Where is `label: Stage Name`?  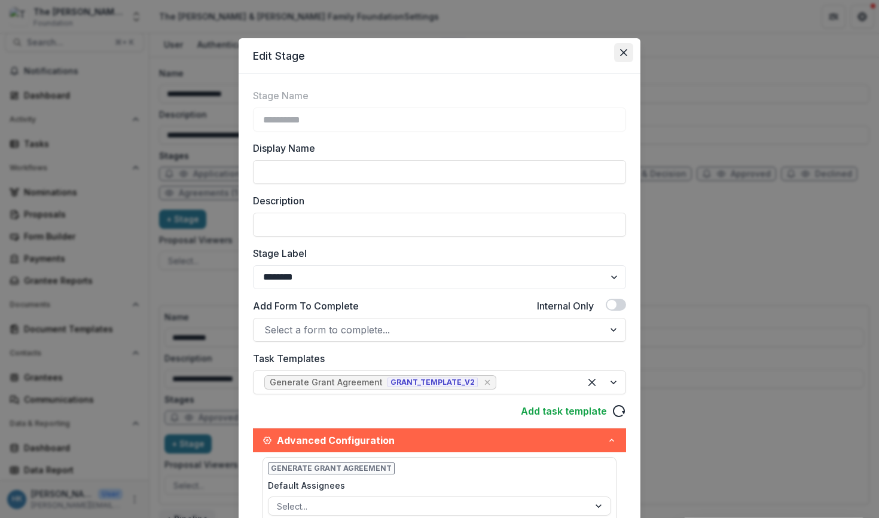
label: Stage Name is located at coordinates (280, 96).